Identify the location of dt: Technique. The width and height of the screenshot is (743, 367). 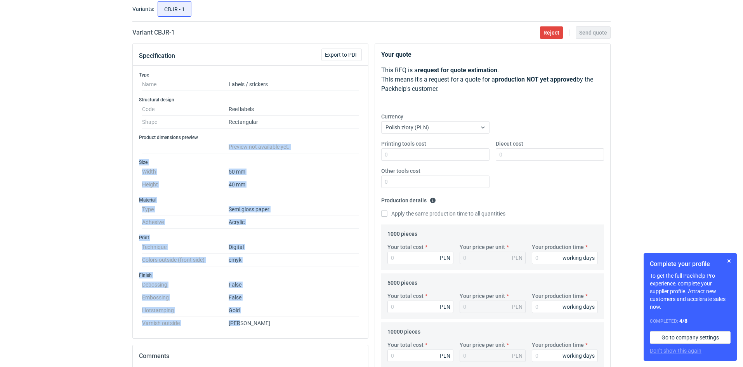
(185, 247).